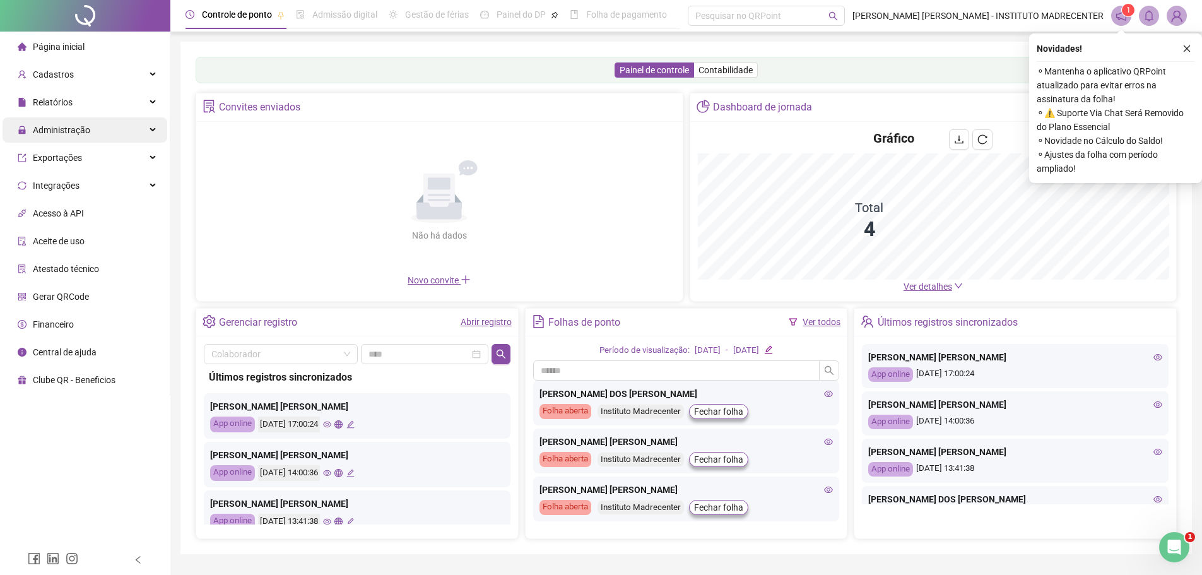 The width and height of the screenshot is (1202, 575). I want to click on span: close, so click(1187, 49).